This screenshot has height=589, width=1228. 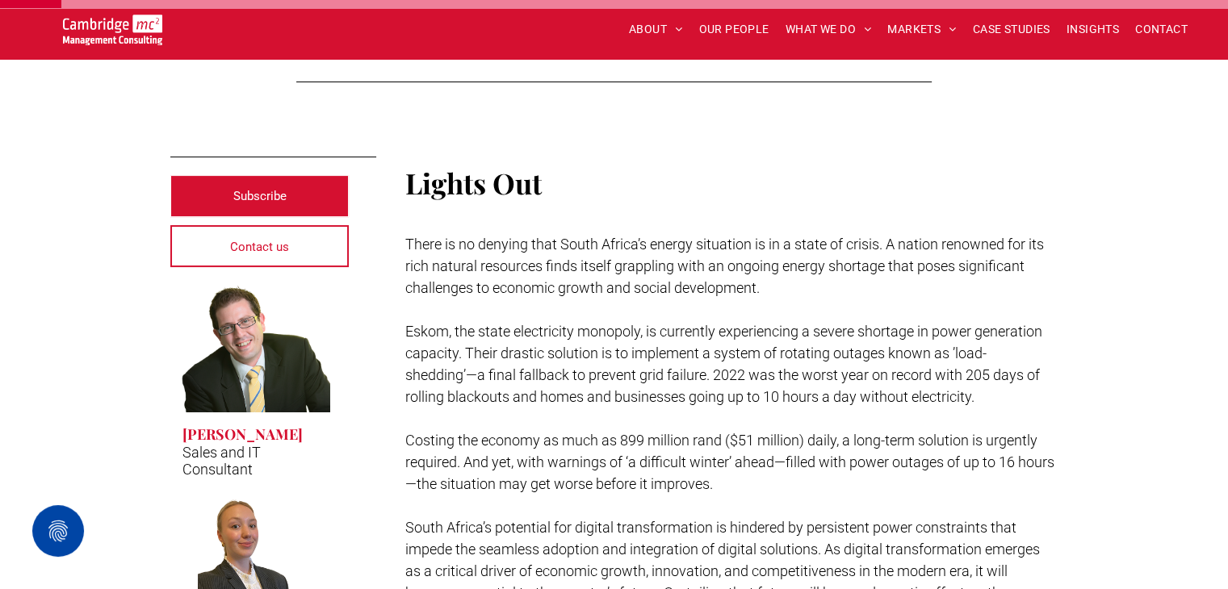 What do you see at coordinates (1011, 29) in the screenshot?
I see `a: CASE STUDIES` at bounding box center [1011, 29].